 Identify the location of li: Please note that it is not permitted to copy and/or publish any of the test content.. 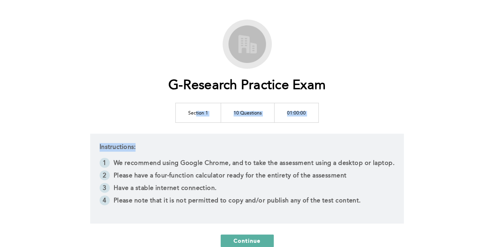
(247, 202).